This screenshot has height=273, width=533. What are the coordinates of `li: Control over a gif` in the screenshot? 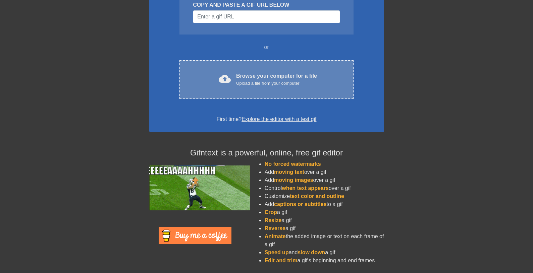 It's located at (324, 188).